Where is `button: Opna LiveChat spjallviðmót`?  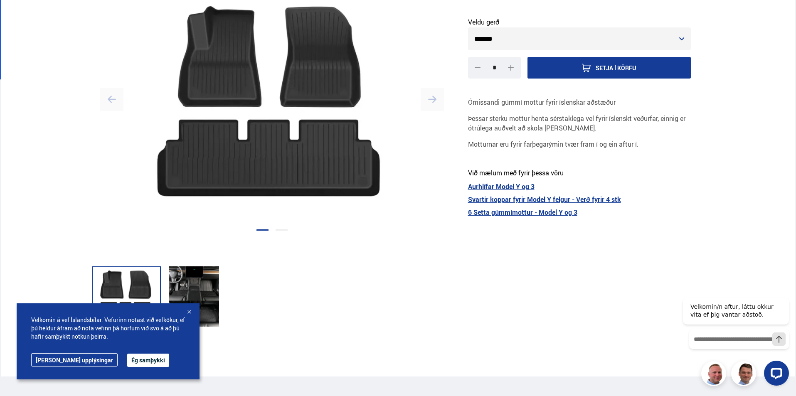 button: Opna LiveChat spjallviðmót is located at coordinates (100, 91).